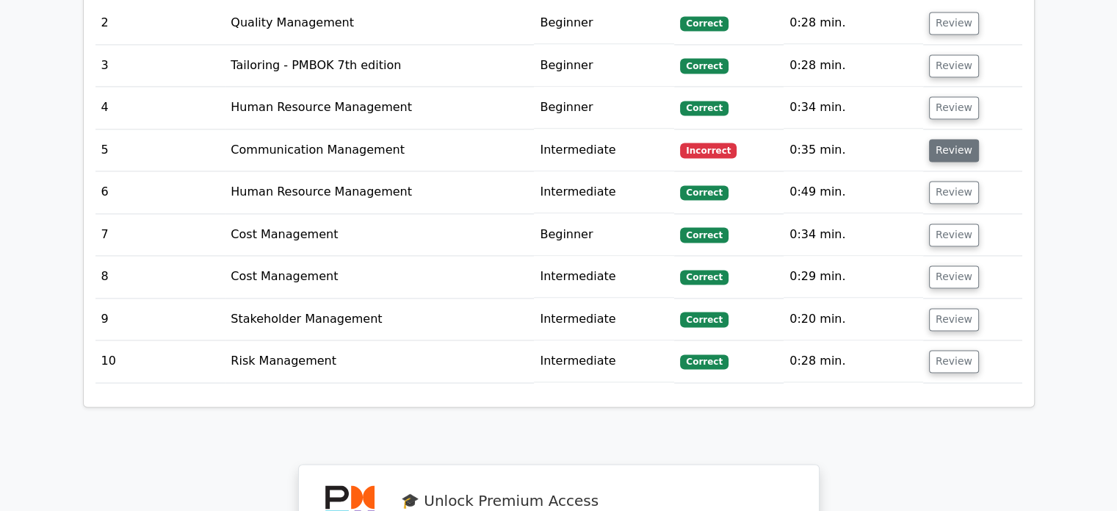  What do you see at coordinates (379, 319) in the screenshot?
I see `td: Stakeholder Management` at bounding box center [379, 319].